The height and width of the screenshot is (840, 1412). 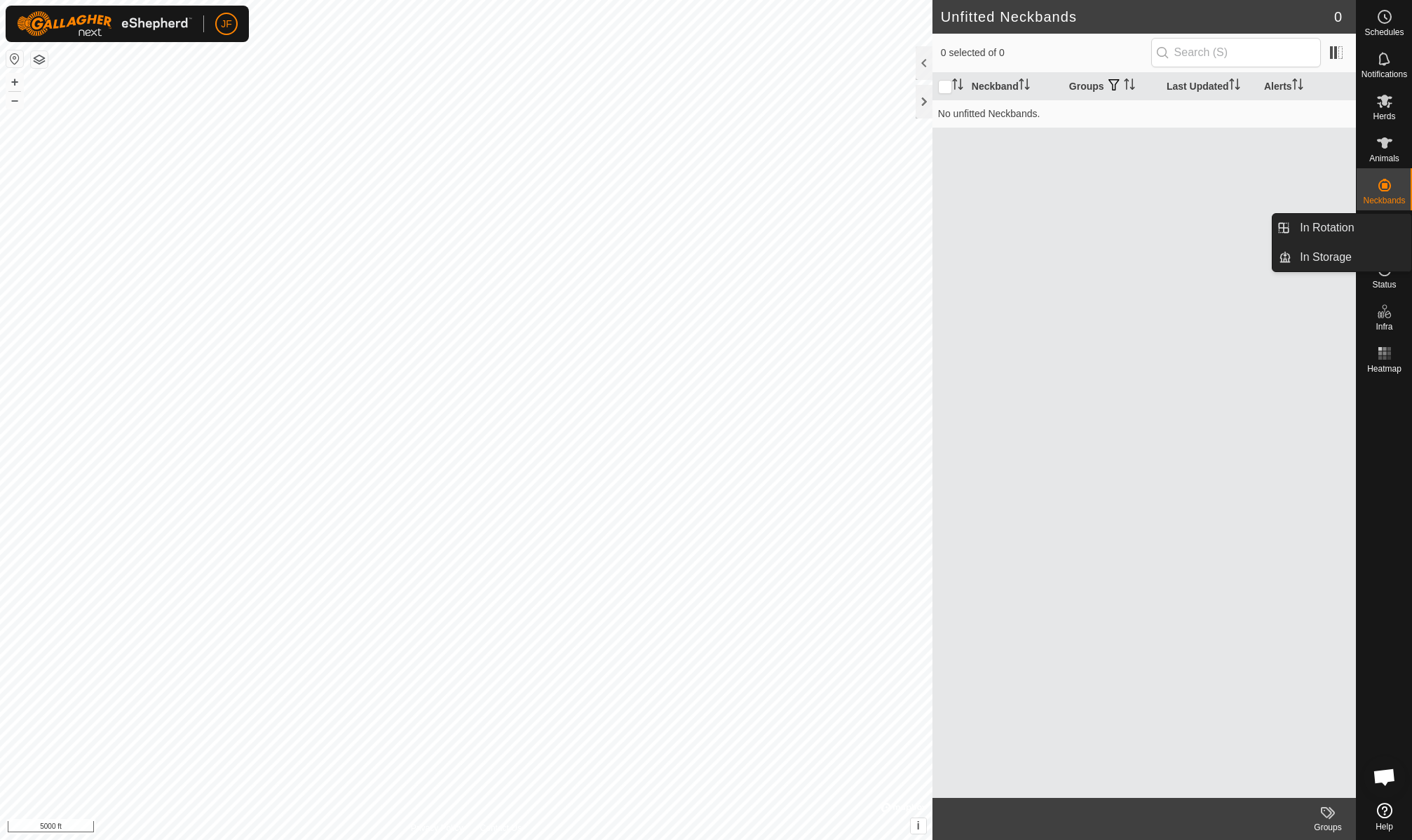 I want to click on td: No unfitted Neckbands., so click(x=1144, y=114).